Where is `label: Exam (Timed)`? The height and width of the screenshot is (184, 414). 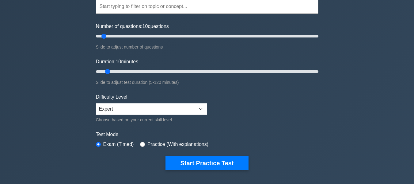
label: Exam (Timed) is located at coordinates (119, 144).